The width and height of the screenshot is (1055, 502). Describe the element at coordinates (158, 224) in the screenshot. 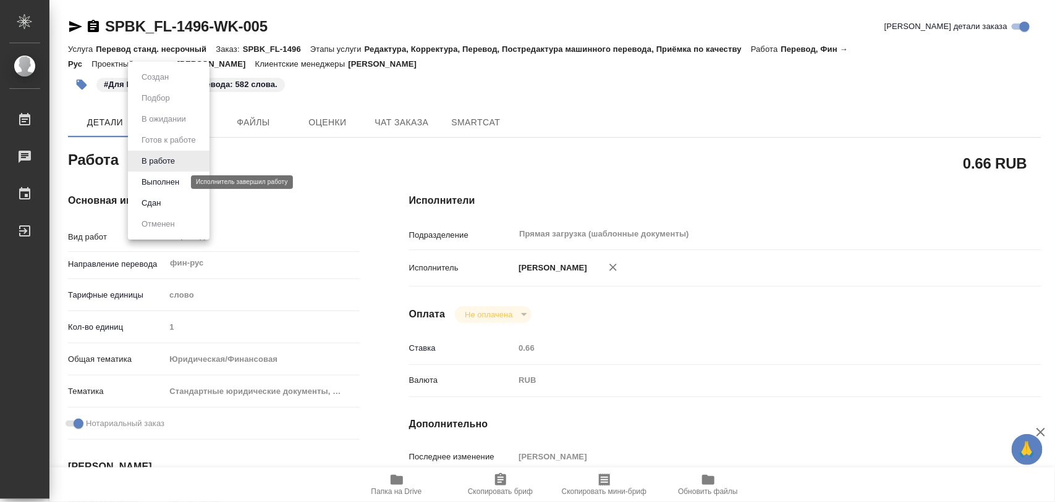

I see `button: Отменен` at that location.